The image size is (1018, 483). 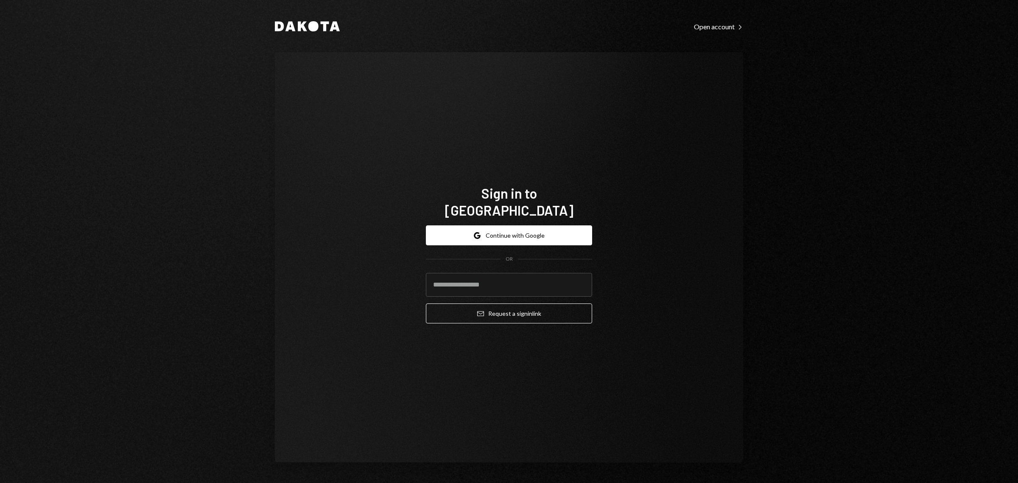 I want to click on button: Request a signinlink, so click(x=509, y=313).